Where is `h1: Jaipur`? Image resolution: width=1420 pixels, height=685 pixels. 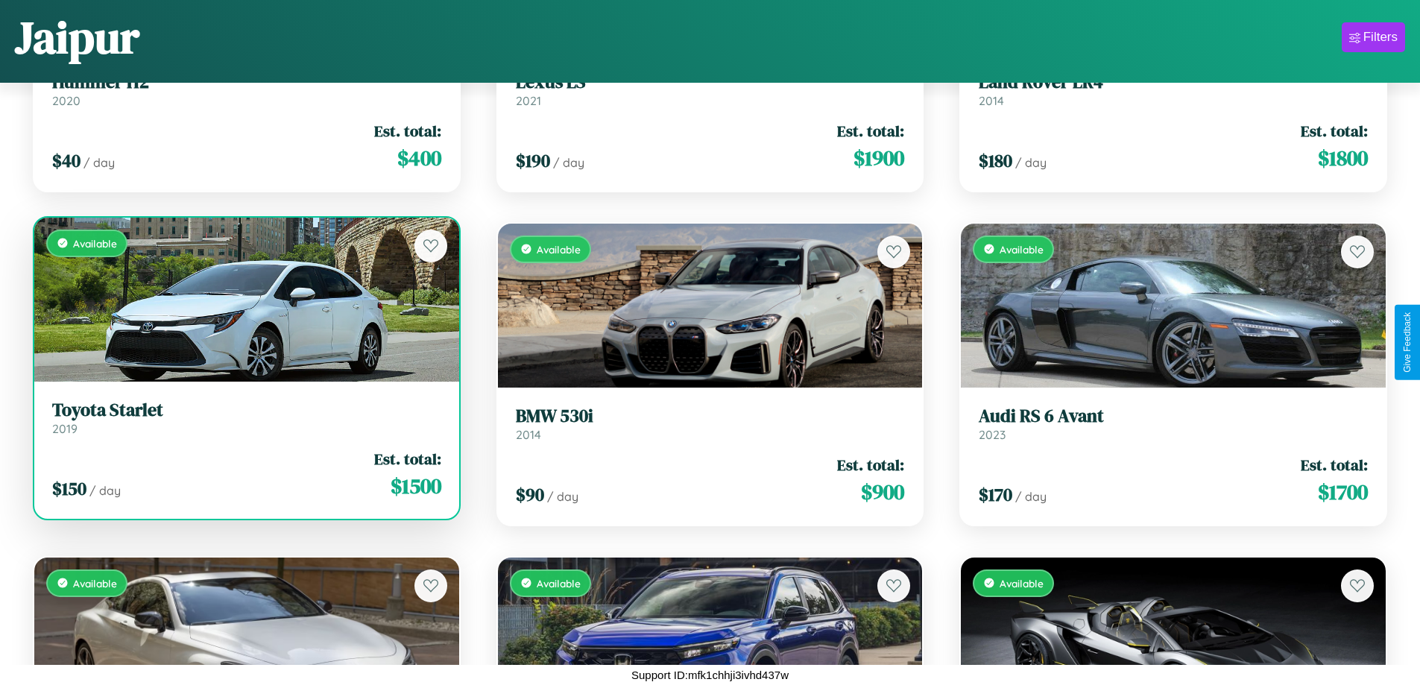 h1: Jaipur is located at coordinates (77, 37).